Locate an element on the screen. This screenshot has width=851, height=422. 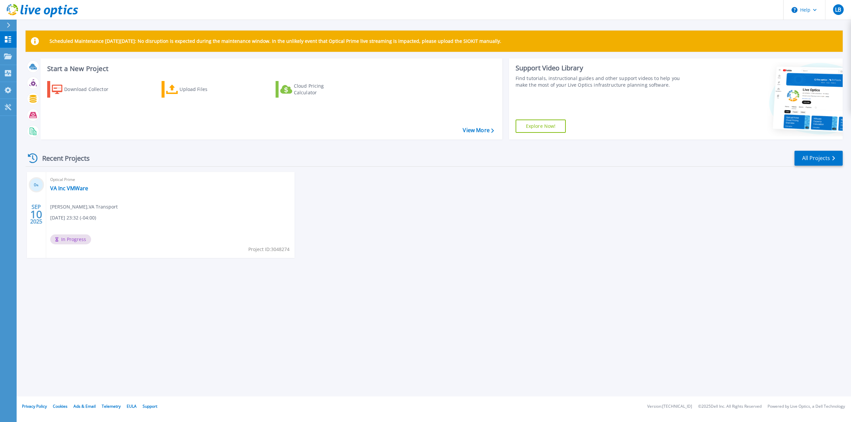
span: 10 is located at coordinates (36, 214).